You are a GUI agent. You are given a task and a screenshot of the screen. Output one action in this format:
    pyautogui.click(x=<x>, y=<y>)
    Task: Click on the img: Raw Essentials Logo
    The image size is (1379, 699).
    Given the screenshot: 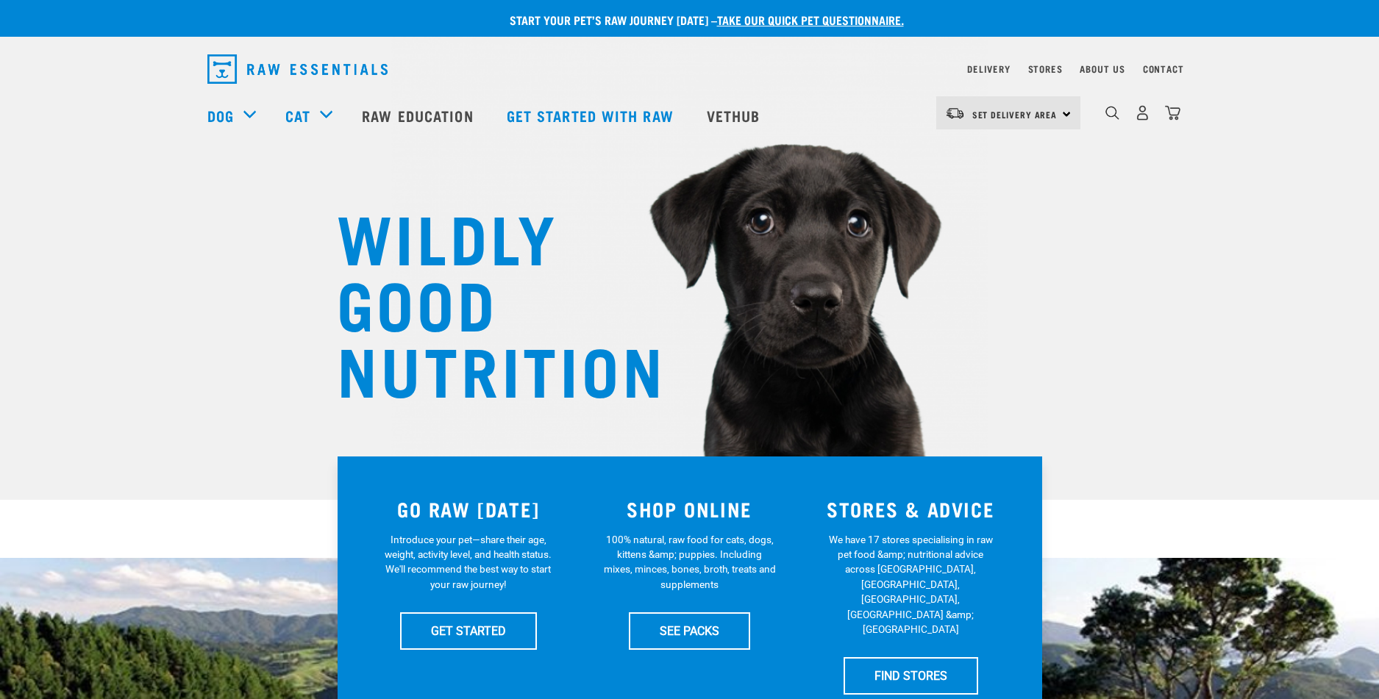 What is the action you would take?
    pyautogui.click(x=297, y=69)
    